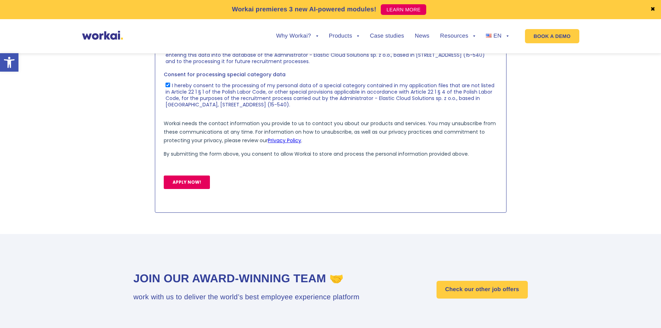 This screenshot has width=661, height=328. I want to click on p: Workai premieres 3 new AI-powered modules!, so click(304, 9).